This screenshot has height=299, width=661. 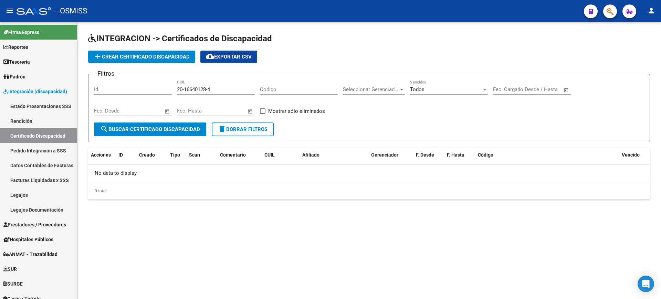 I want to click on datatable-header-cell: F. Hasta, so click(x=459, y=155).